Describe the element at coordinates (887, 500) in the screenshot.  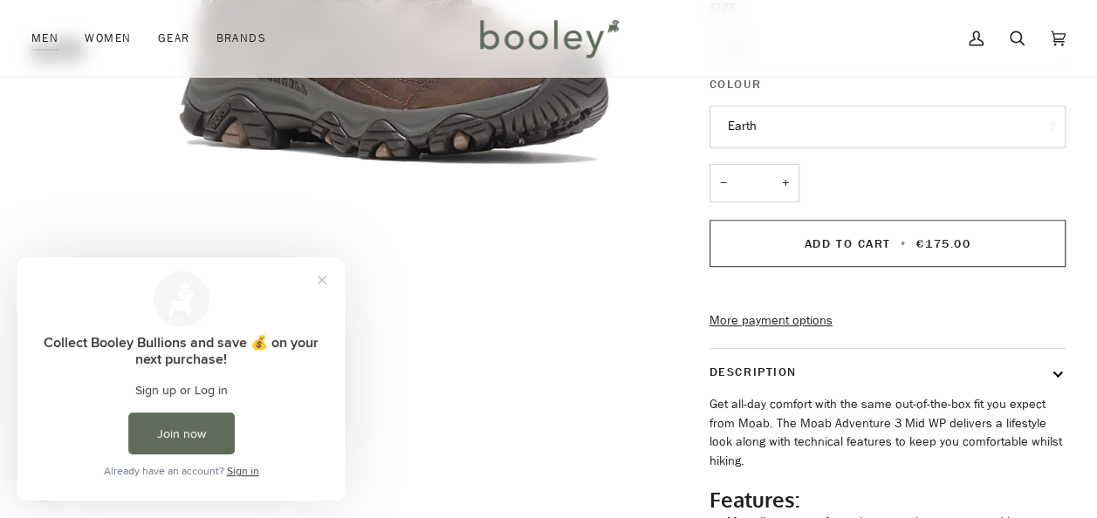
I see `h2: Features:` at that location.